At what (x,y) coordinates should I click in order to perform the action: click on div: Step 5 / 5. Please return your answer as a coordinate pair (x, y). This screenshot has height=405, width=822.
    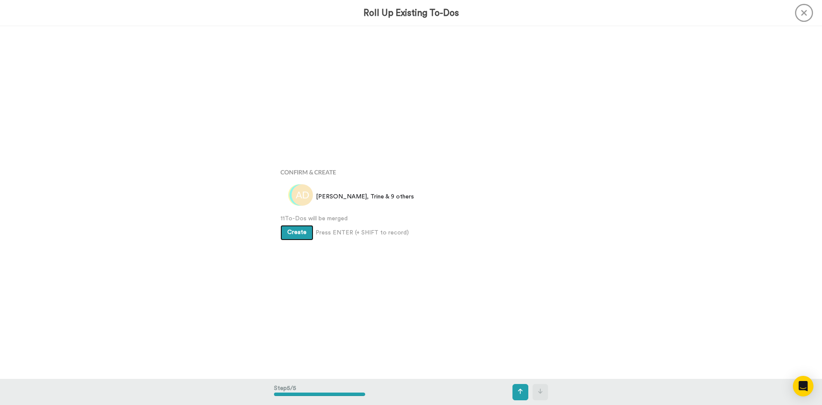
    Looking at the image, I should click on (320, 392).